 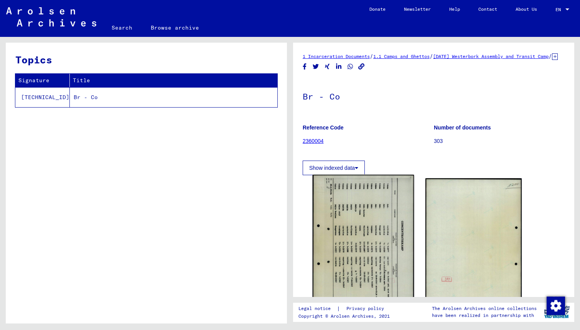 I want to click on a: Search, so click(x=122, y=28).